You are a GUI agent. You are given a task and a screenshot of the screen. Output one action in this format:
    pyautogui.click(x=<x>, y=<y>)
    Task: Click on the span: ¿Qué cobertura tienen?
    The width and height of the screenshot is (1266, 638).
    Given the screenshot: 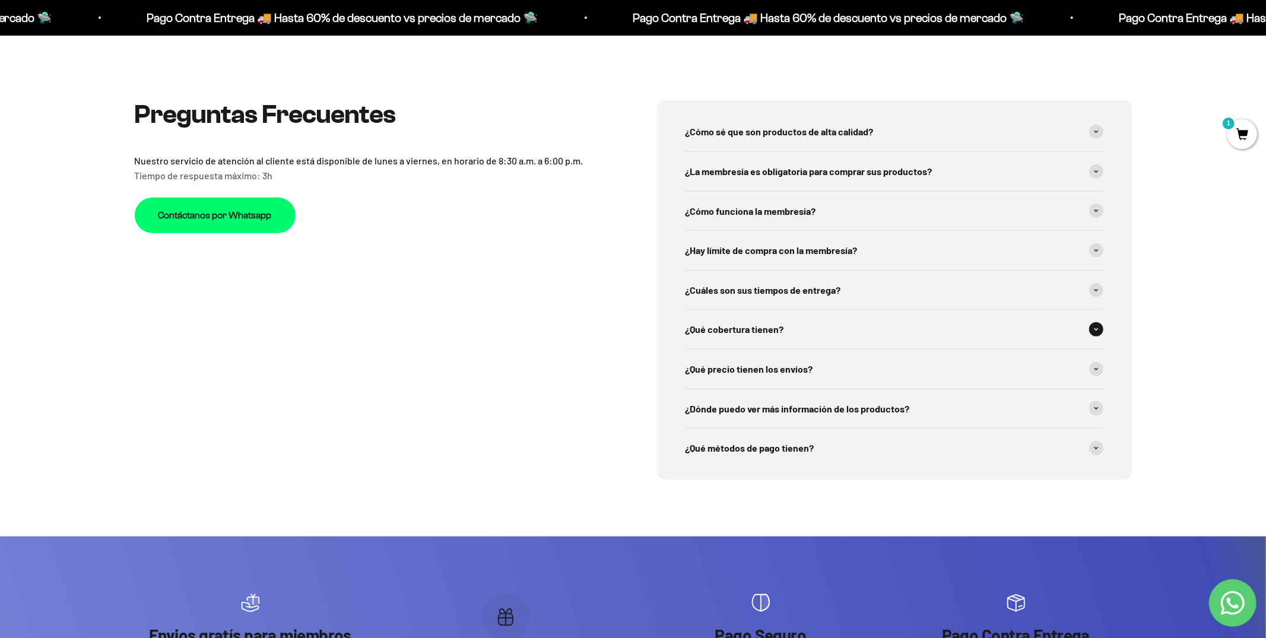 What is the action you would take?
    pyautogui.click(x=735, y=329)
    